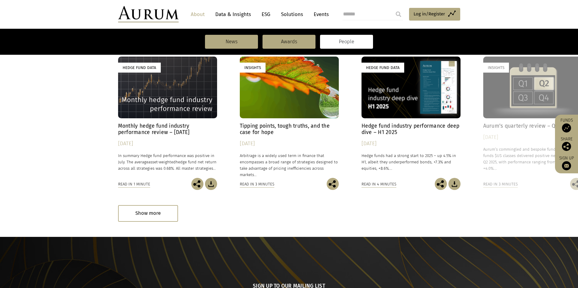  What do you see at coordinates (266, 14) in the screenshot?
I see `a: ESG` at bounding box center [266, 14].